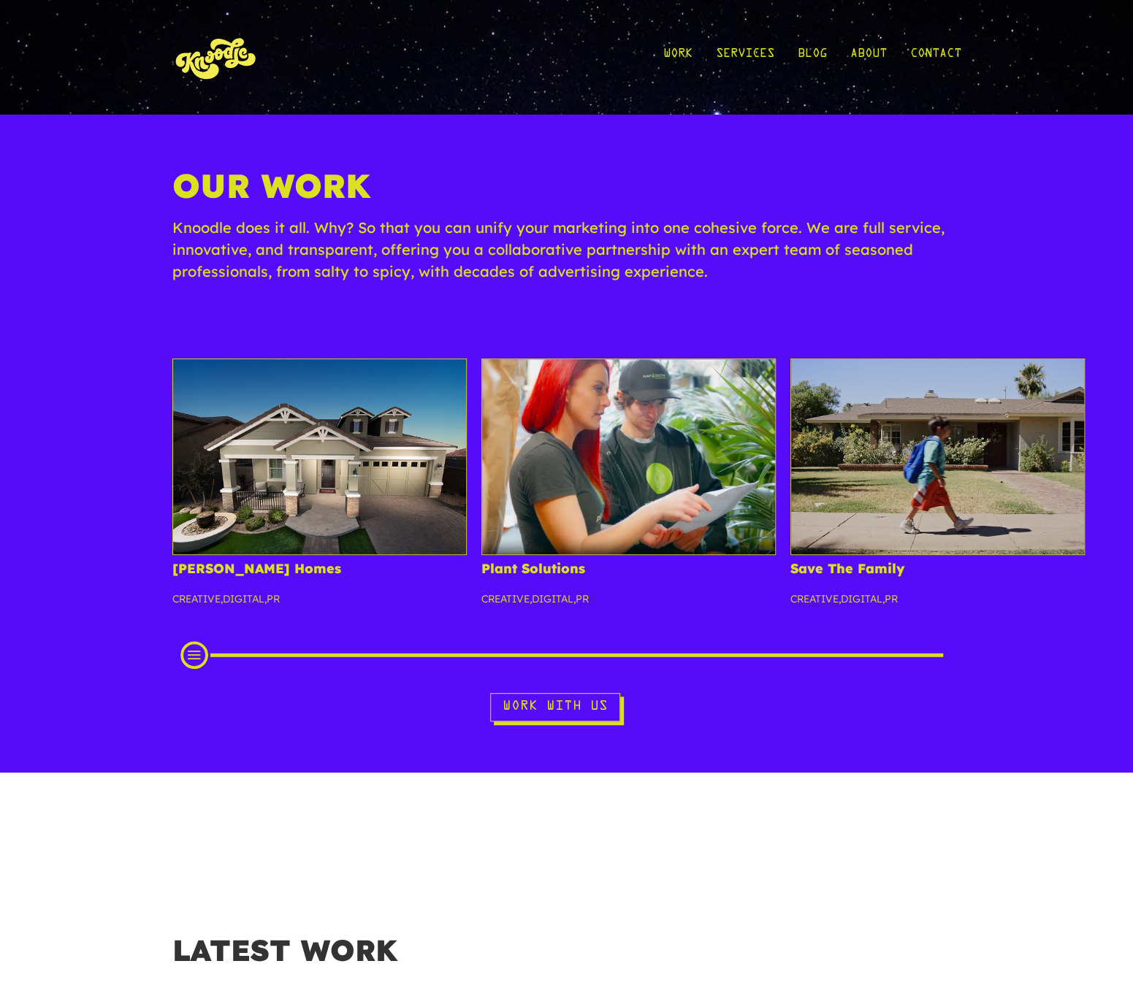  Describe the element at coordinates (812, 57) in the screenshot. I see `a: Blog` at that location.